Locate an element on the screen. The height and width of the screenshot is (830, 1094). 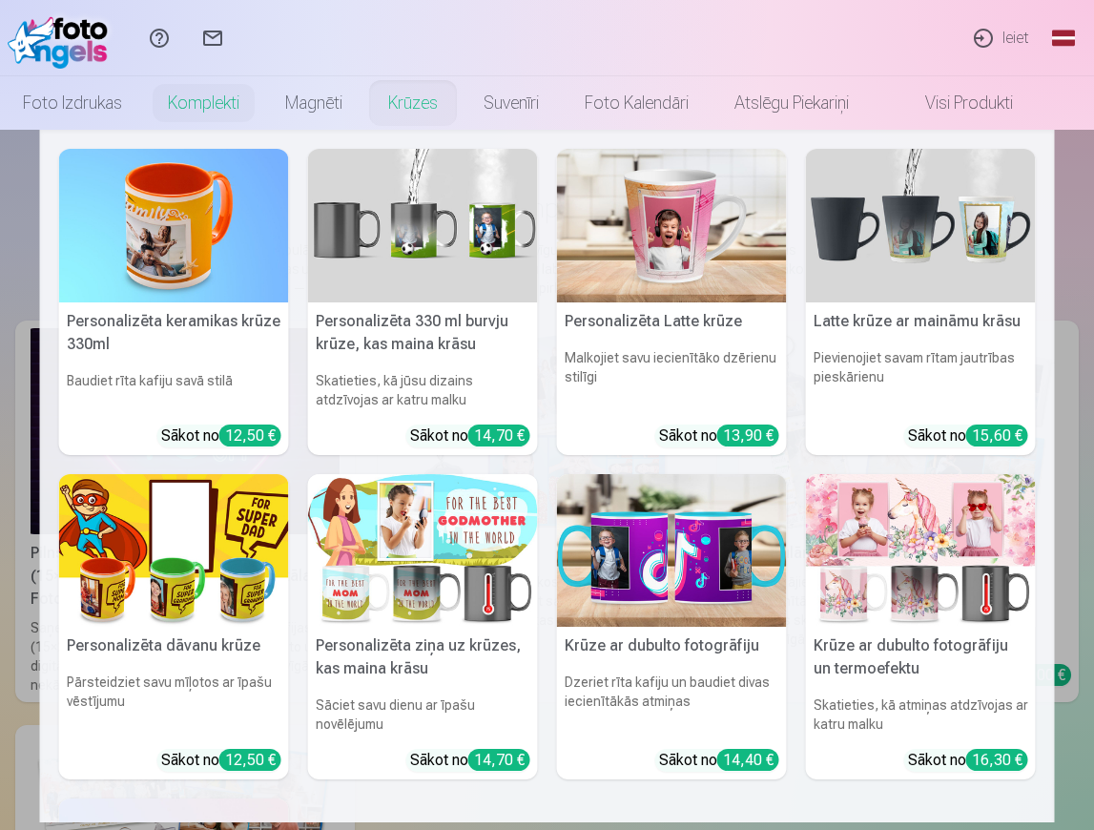
h6: Sāciet savu dienu ar īpašu novēlējumu is located at coordinates (423, 714).